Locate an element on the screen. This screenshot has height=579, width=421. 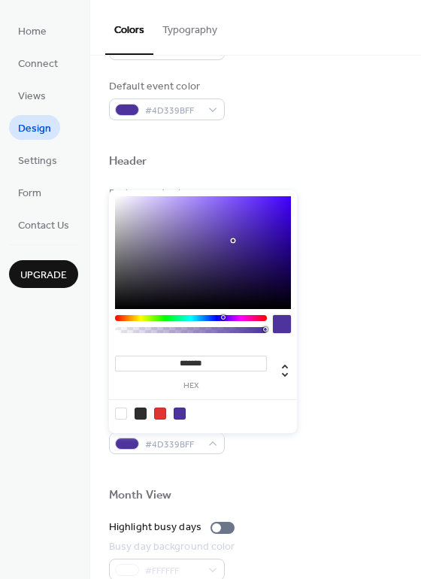
span: Design is located at coordinates (35, 129).